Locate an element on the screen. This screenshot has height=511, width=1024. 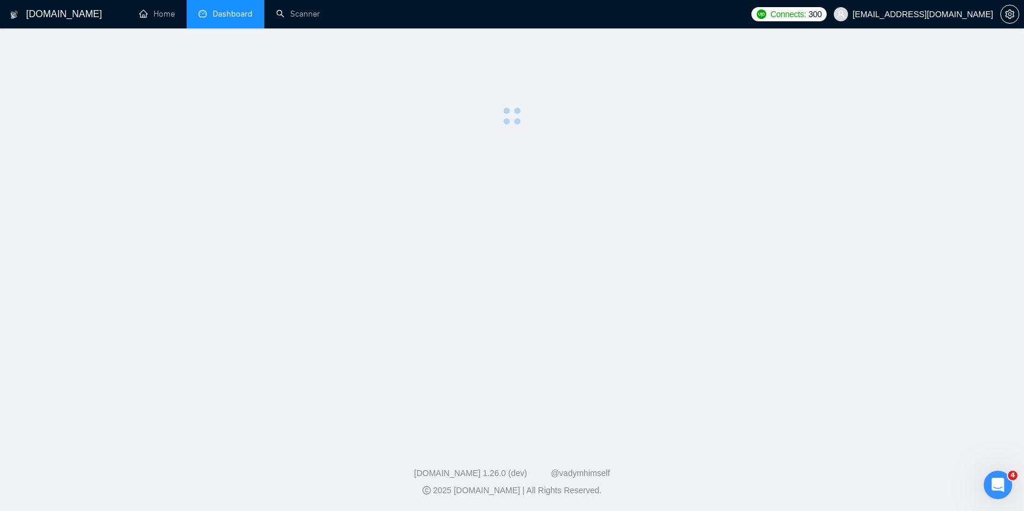
a: setting is located at coordinates (1010, 14).